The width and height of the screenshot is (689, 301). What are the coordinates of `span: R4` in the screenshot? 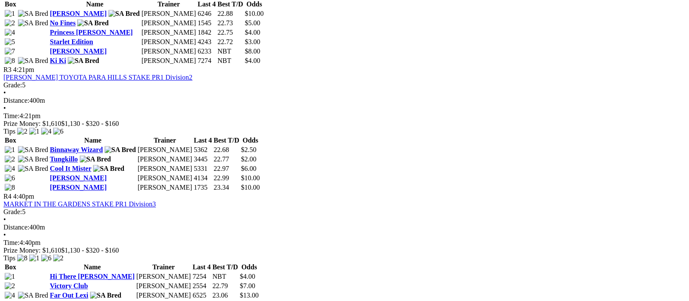 It's located at (7, 196).